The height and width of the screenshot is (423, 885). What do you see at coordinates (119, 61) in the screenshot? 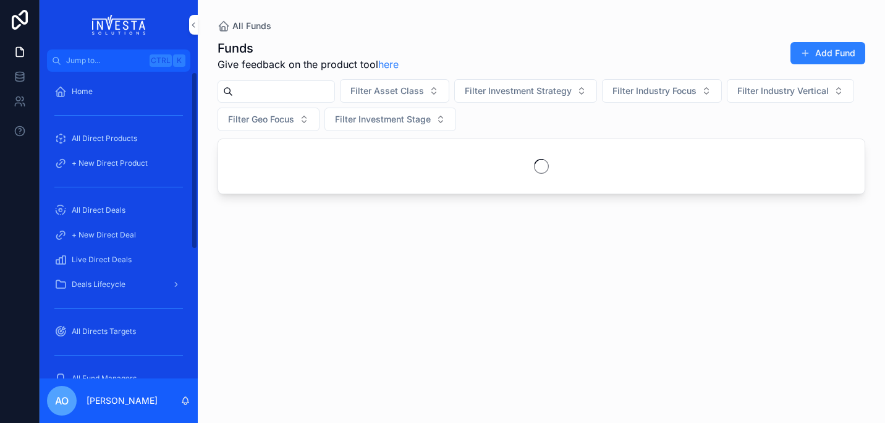
I see `button: Jump to...CtrlK` at bounding box center [119, 61].